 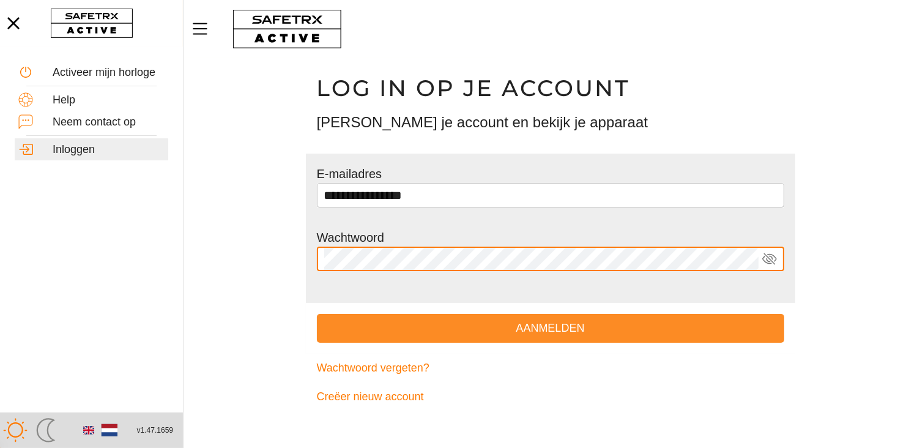 What do you see at coordinates (108, 100) in the screenshot?
I see `div: Help` at bounding box center [108, 100].